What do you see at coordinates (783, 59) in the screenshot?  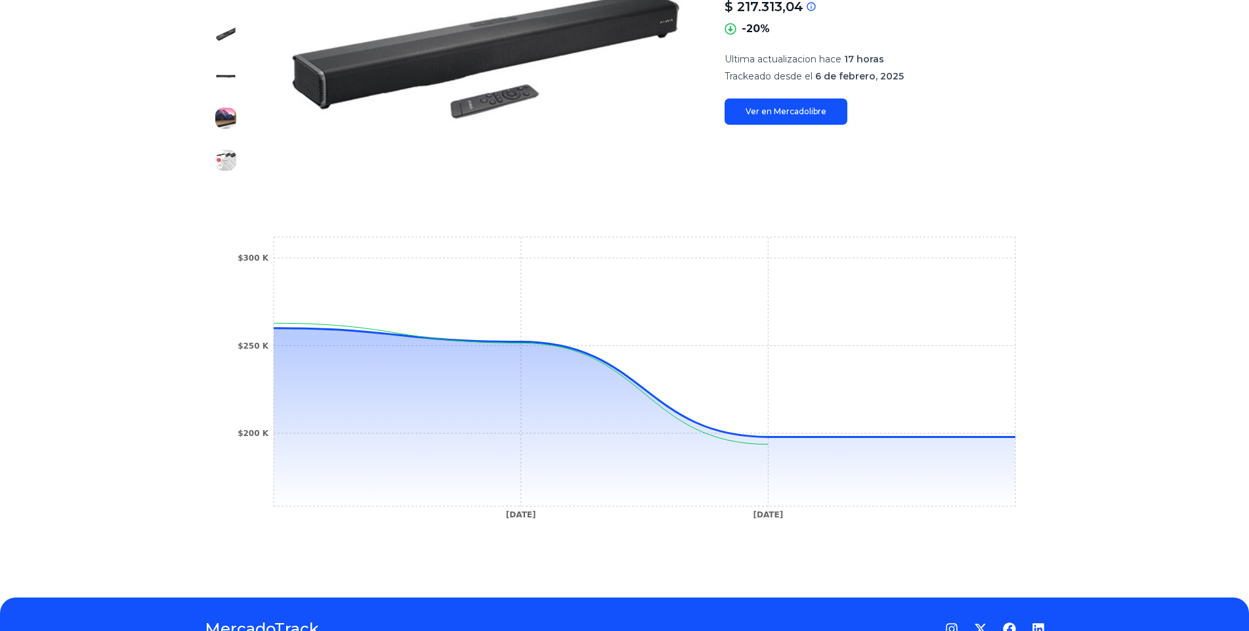 I see `span: Ultima actualizacion hace` at bounding box center [783, 59].